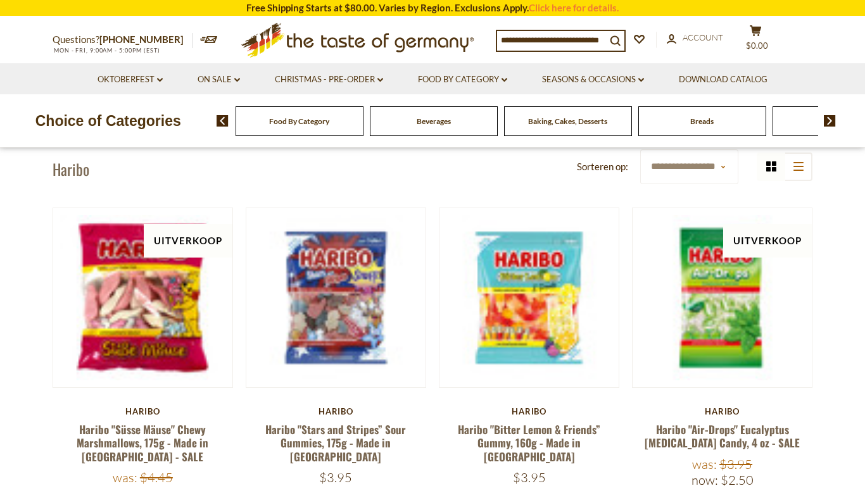 The width and height of the screenshot is (865, 486). What do you see at coordinates (694, 38) in the screenshot?
I see `a: Account` at bounding box center [694, 38].